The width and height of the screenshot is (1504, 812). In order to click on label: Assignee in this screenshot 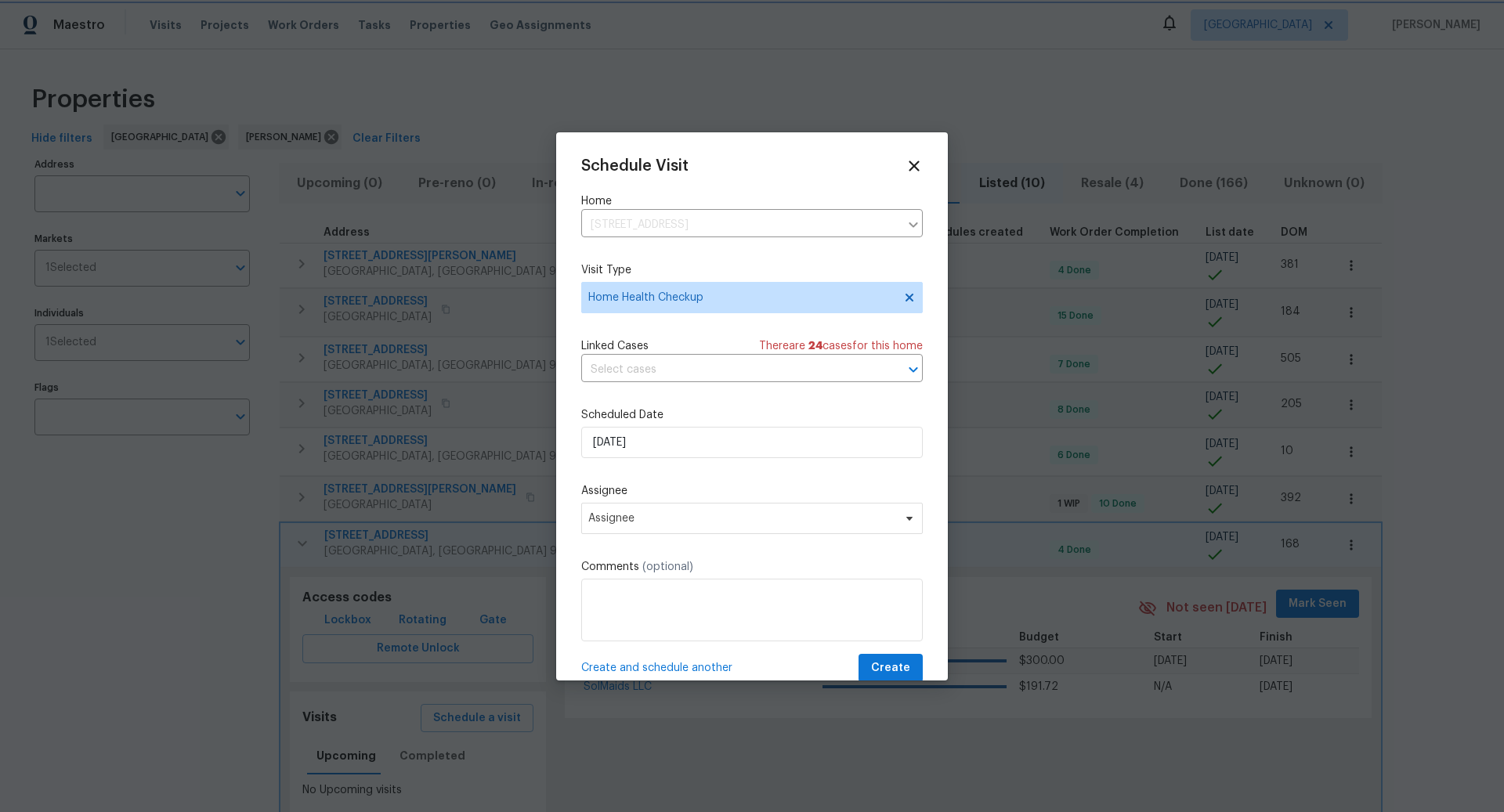, I will do `click(752, 491)`.